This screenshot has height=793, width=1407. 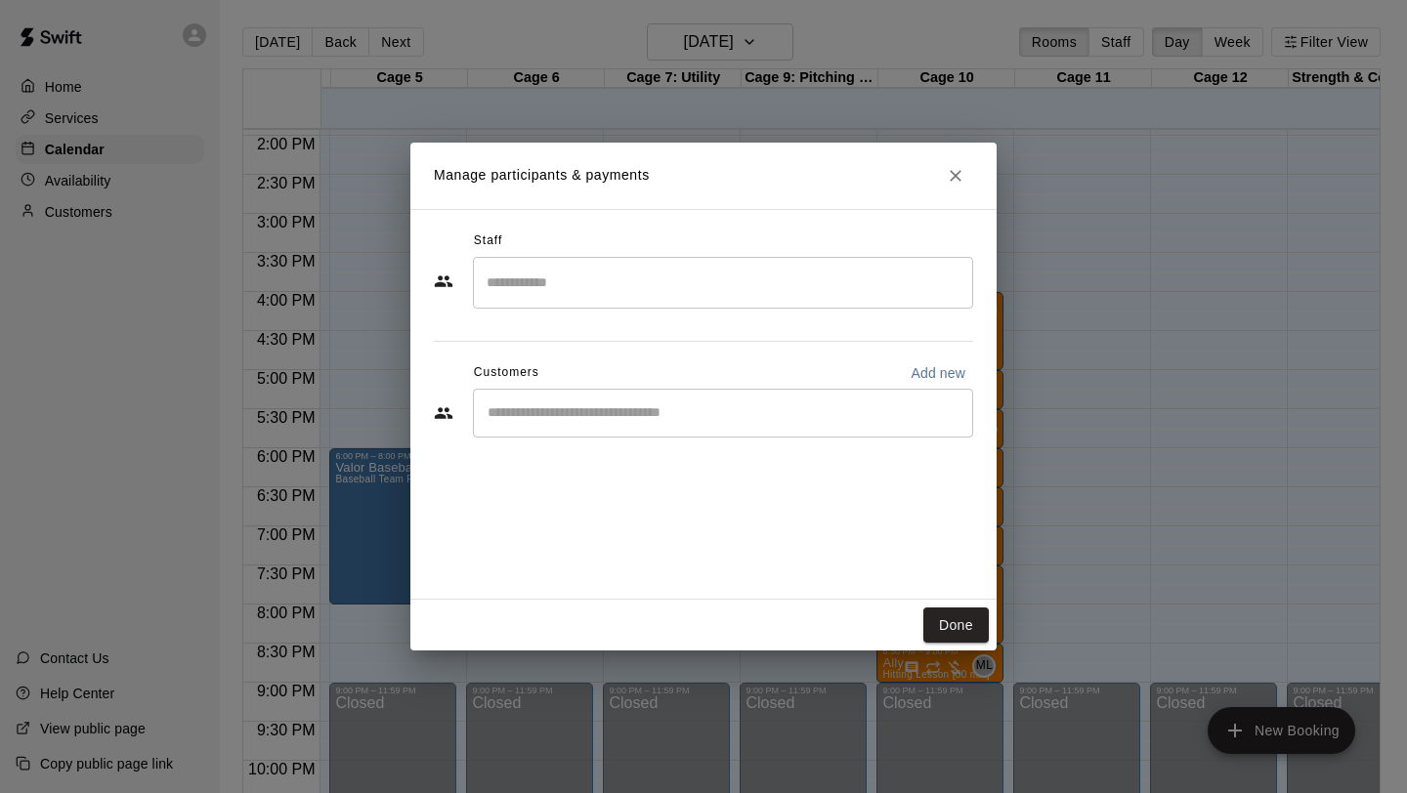 I want to click on div: Search staff, so click(x=723, y=282).